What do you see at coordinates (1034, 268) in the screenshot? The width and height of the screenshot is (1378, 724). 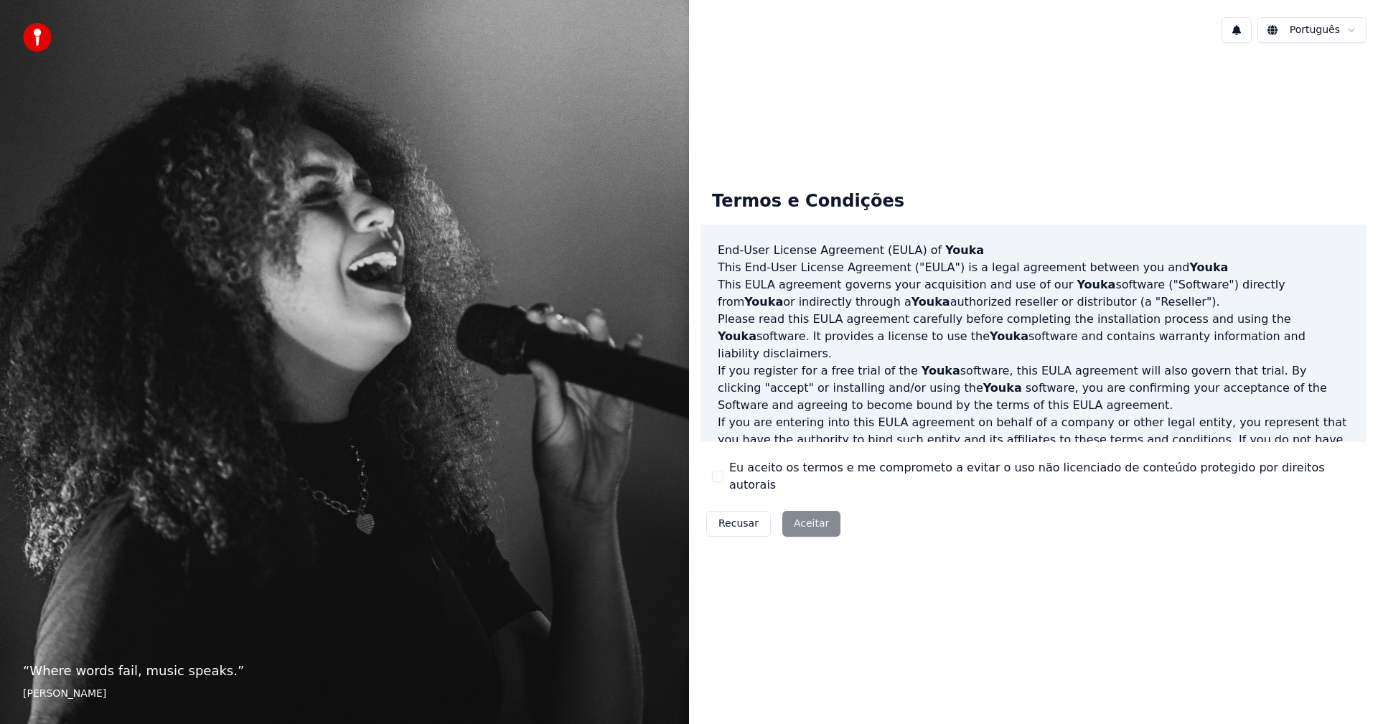 I see `p: This End-User License Agreement ("EULA") is a legal agreement between you and` at bounding box center [1034, 268].